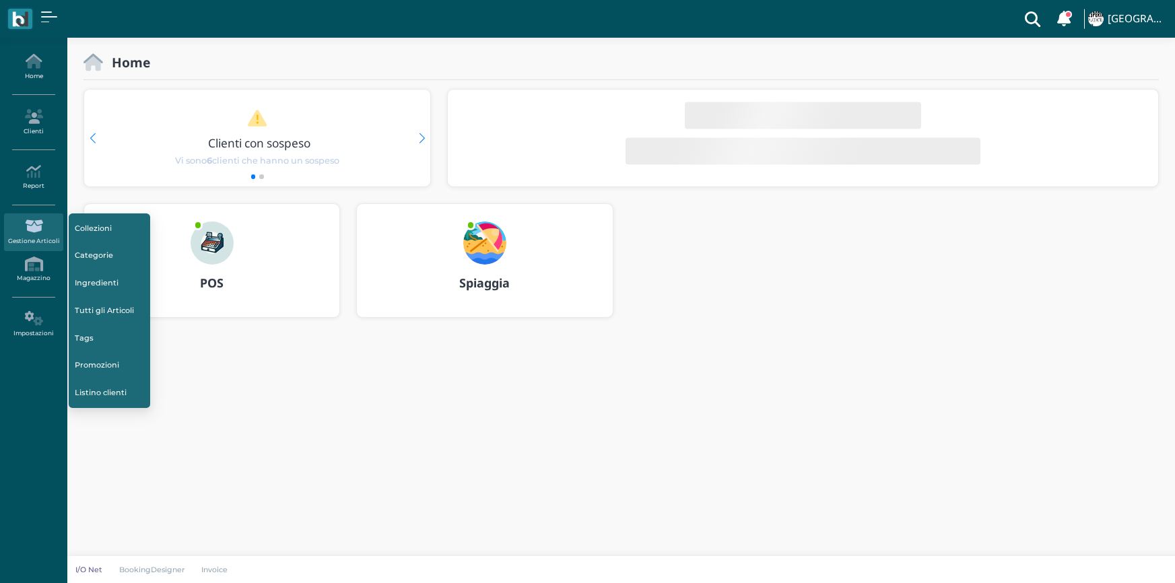 The image size is (1175, 583). Describe the element at coordinates (110, 393) in the screenshot. I see `a: Listino clienti` at that location.